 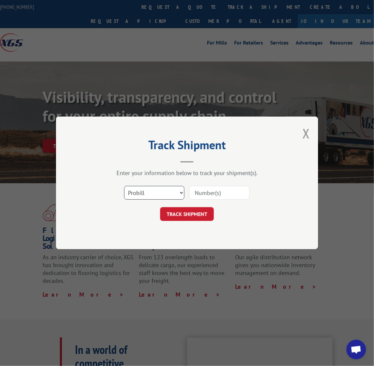 What do you see at coordinates (187, 173) in the screenshot?
I see `div: Enter your information below to track your shipment(s).` at bounding box center [187, 173].